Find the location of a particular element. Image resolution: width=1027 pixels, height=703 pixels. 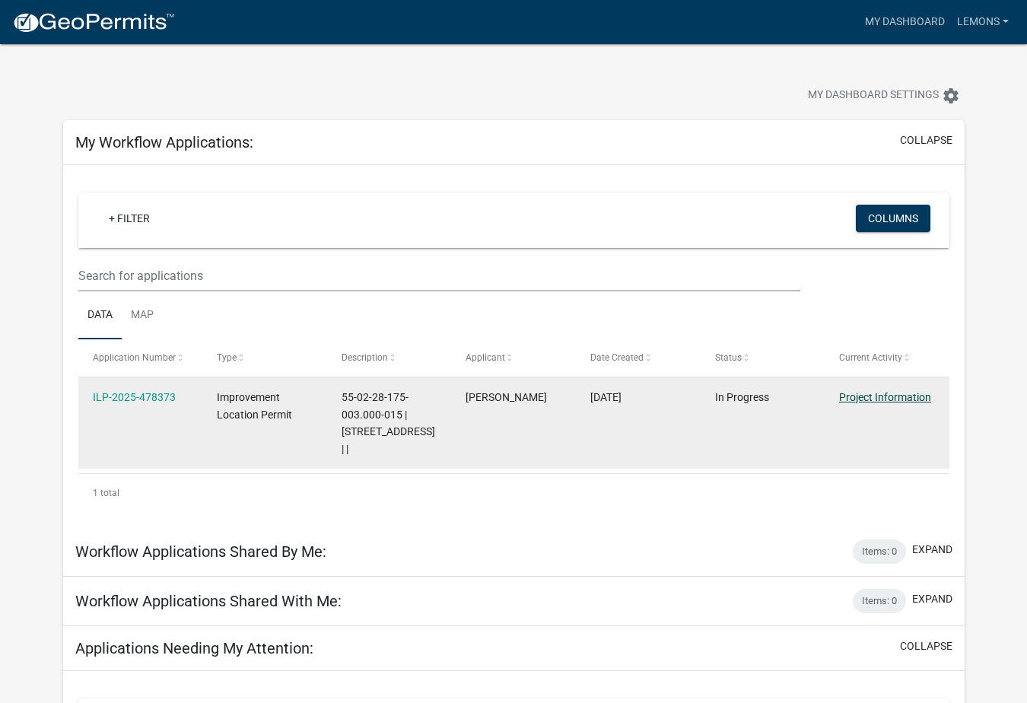

a: Data is located at coordinates (100, 316).